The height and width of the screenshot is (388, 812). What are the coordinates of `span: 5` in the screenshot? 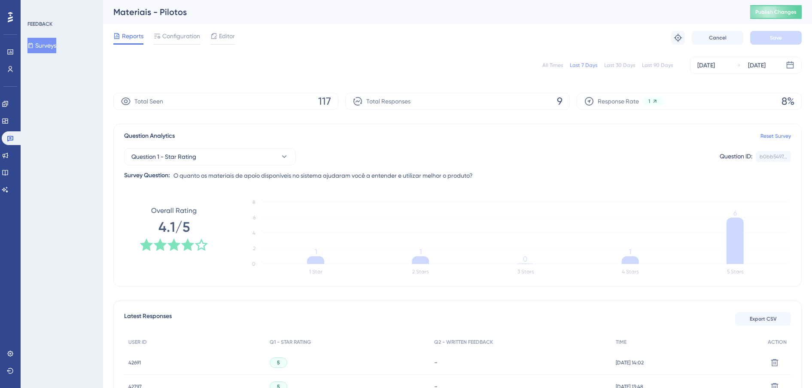 It's located at (278, 363).